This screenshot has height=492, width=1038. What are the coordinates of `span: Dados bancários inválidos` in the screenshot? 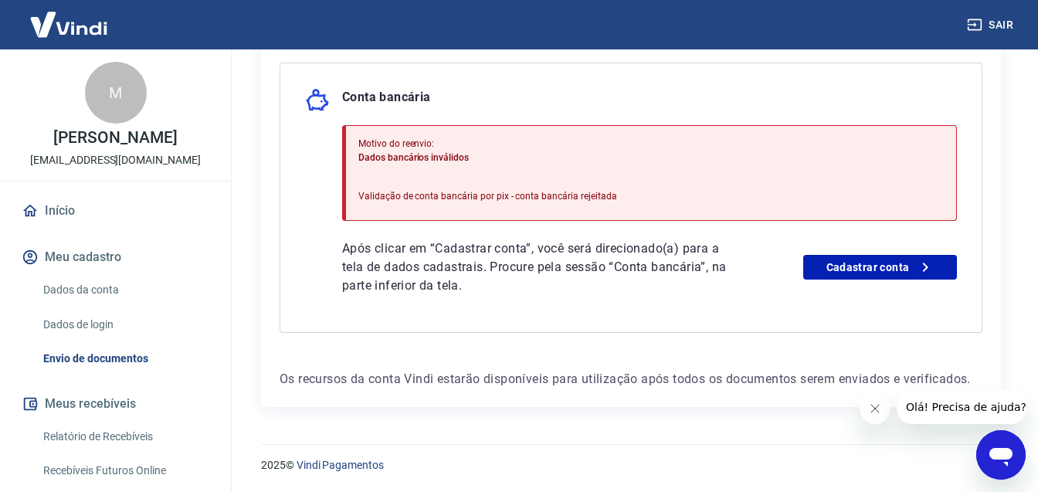 It's located at (413, 158).